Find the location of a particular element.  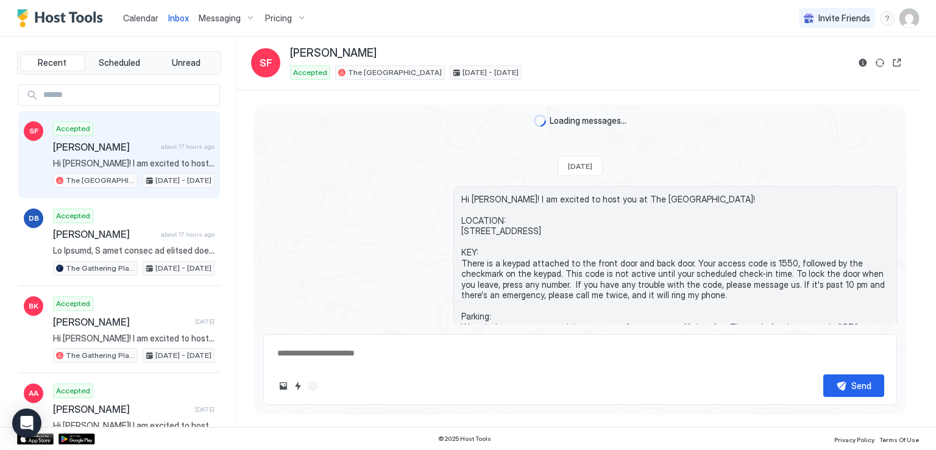

input: Input Field is located at coordinates (129, 95).